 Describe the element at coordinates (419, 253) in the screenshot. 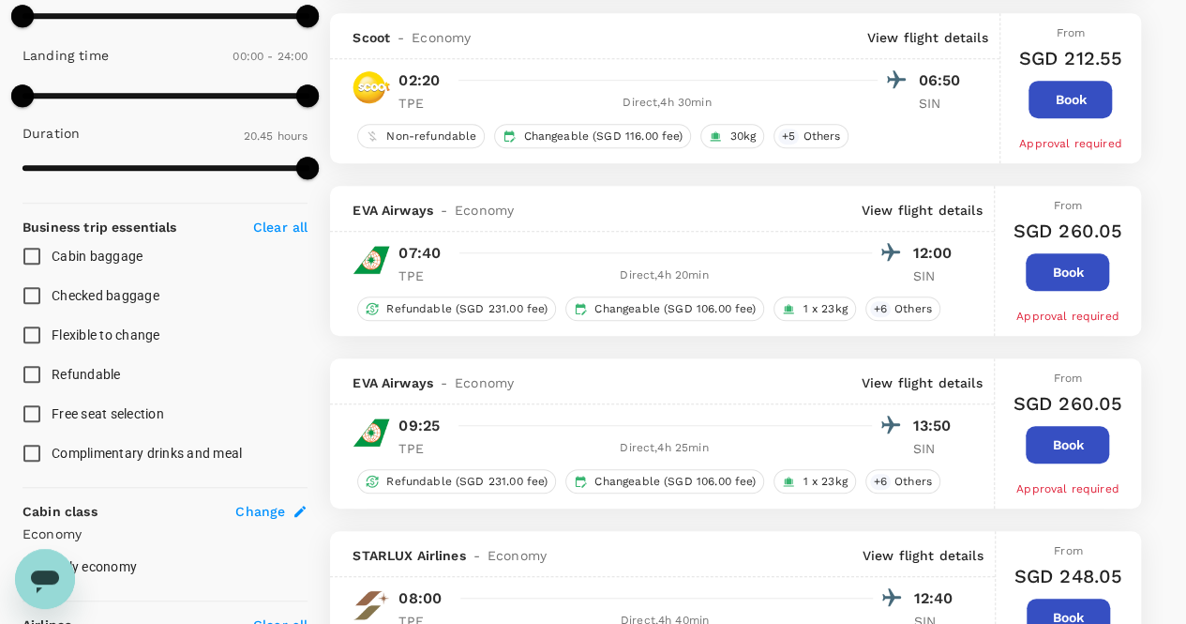

I see `p: 07:40` at that location.